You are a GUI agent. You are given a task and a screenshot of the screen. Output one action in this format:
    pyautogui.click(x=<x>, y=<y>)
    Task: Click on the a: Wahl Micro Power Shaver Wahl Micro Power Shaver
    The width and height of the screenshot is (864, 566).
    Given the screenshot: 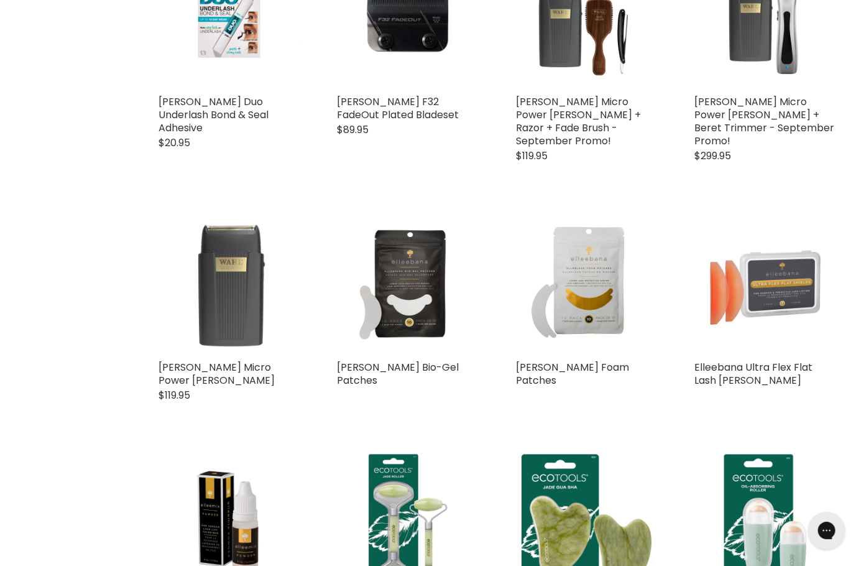 What is the action you would take?
    pyautogui.click(x=229, y=284)
    